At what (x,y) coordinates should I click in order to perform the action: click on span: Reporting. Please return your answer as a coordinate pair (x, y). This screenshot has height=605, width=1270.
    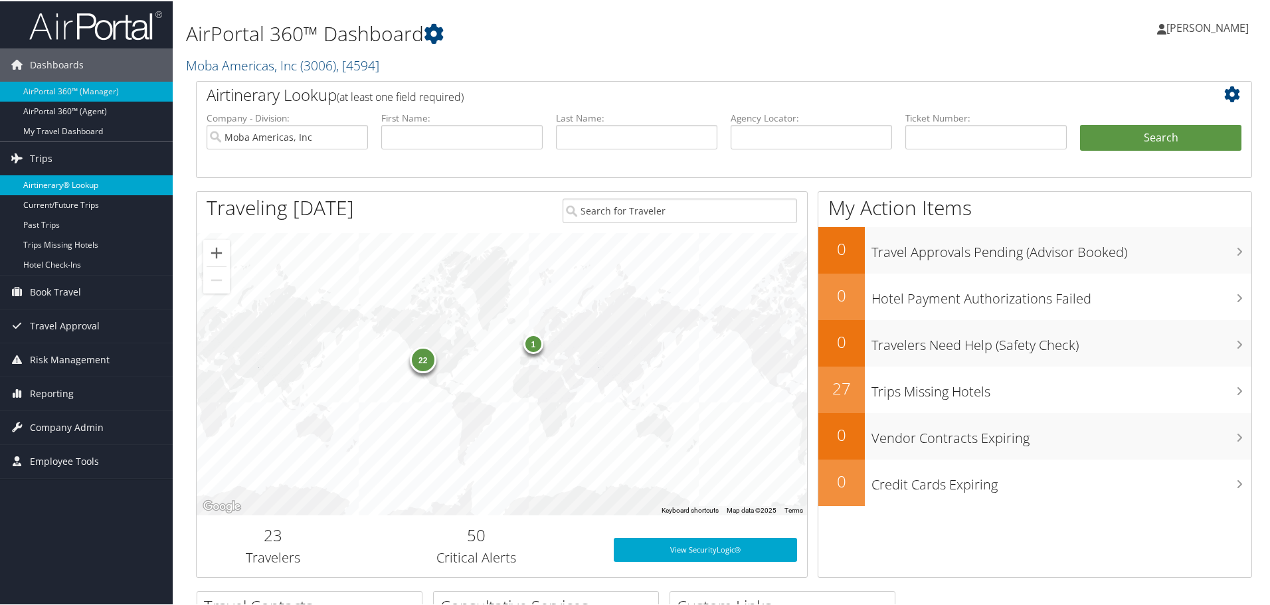
    Looking at the image, I should click on (52, 392).